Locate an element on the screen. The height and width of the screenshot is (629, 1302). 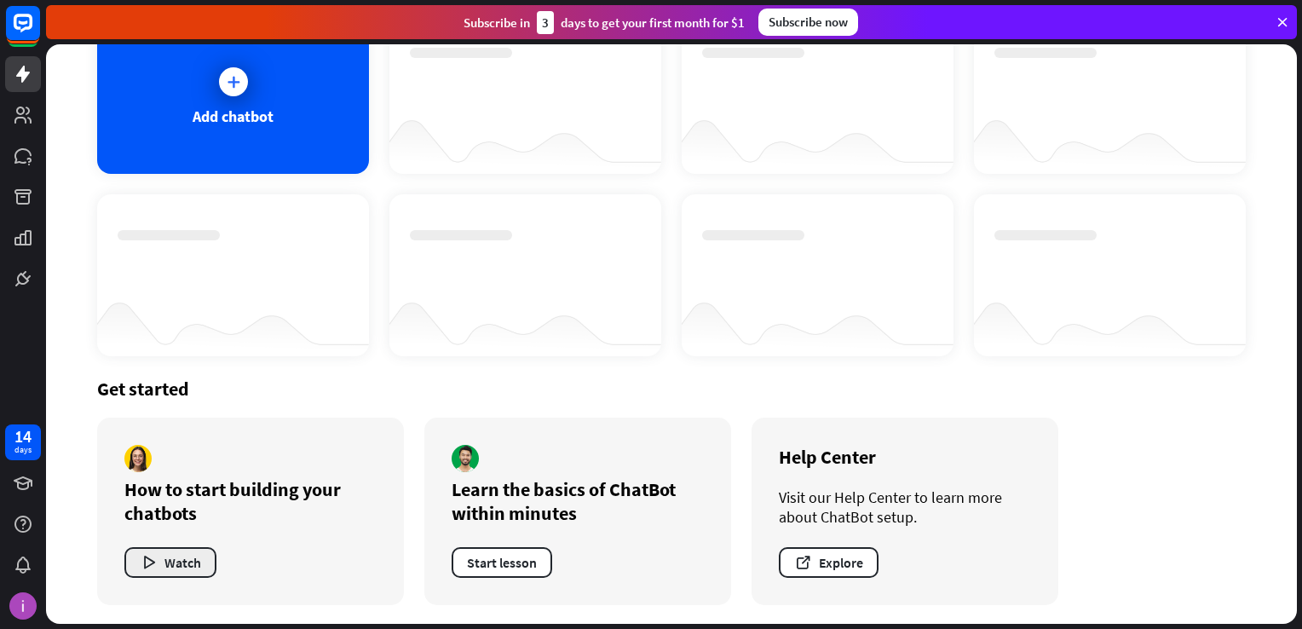
div: Subscribe in days to get your first month for $1 is located at coordinates (604, 22).